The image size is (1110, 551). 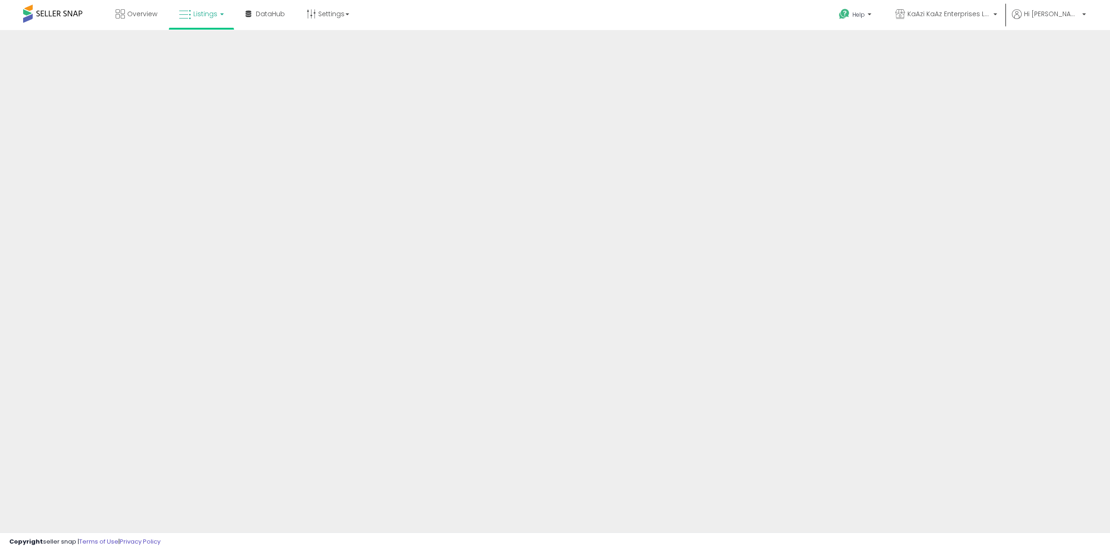 What do you see at coordinates (949, 14) in the screenshot?
I see `span: KaAzi KaAz Enterprises LLC` at bounding box center [949, 14].